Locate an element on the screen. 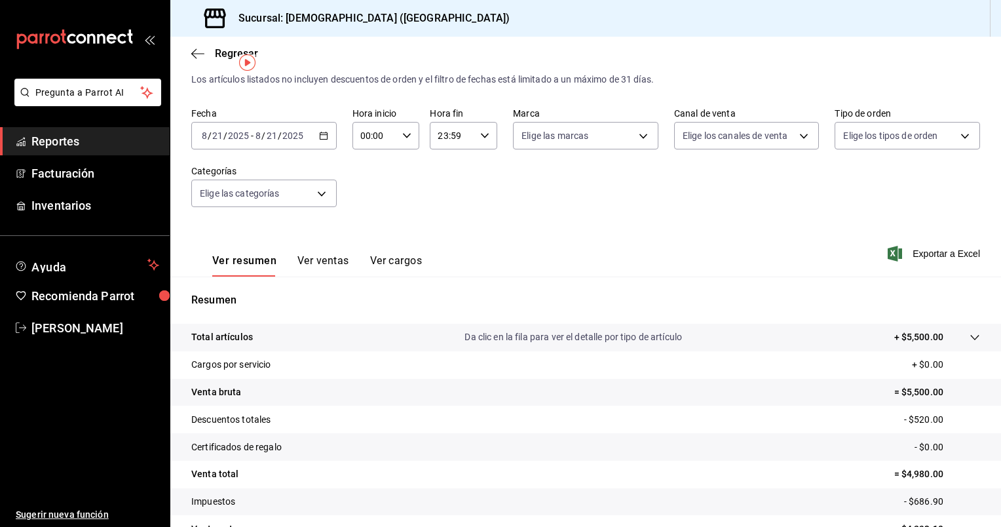 The height and width of the screenshot is (527, 1001). p: = $5,500.00 is located at coordinates (937, 392).